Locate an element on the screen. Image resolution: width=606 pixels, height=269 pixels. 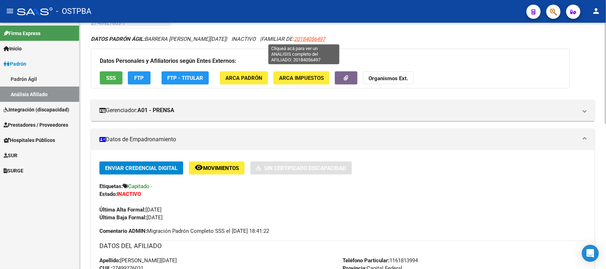
span: Integración (discapacidad) is located at coordinates (36, 110).